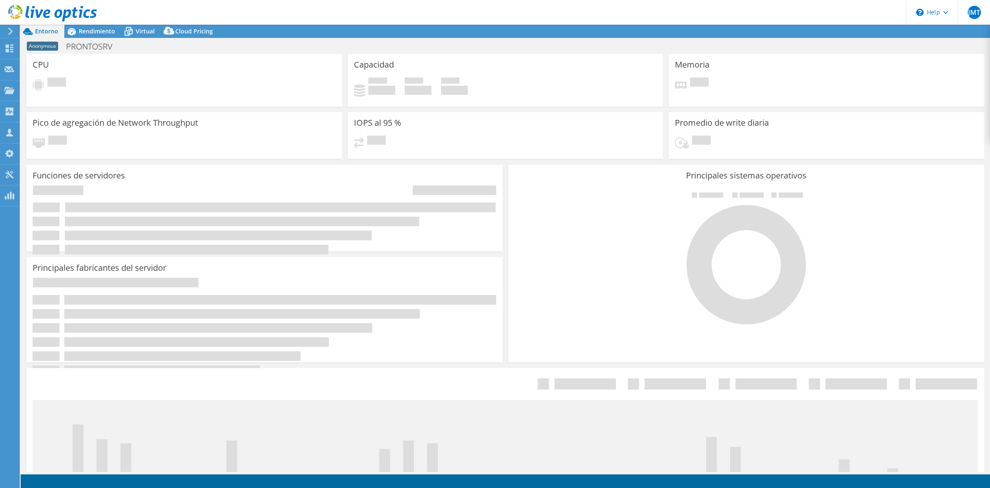 This screenshot has width=990, height=488. Describe the element at coordinates (746, 176) in the screenshot. I see `h3: Principales sistemas operativos` at that location.